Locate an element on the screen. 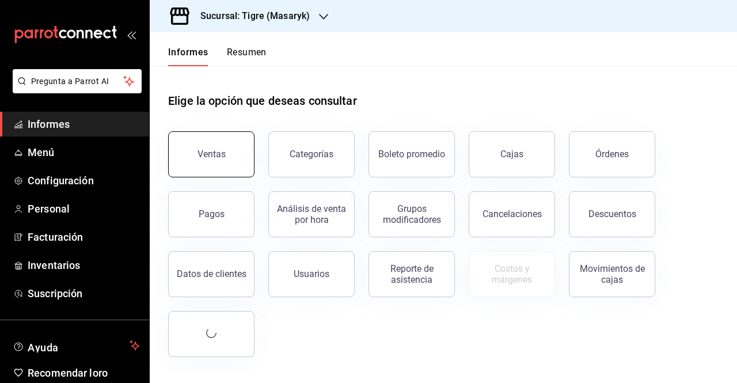 The width and height of the screenshot is (737, 383). button: Boleto promedio is located at coordinates (412, 154).